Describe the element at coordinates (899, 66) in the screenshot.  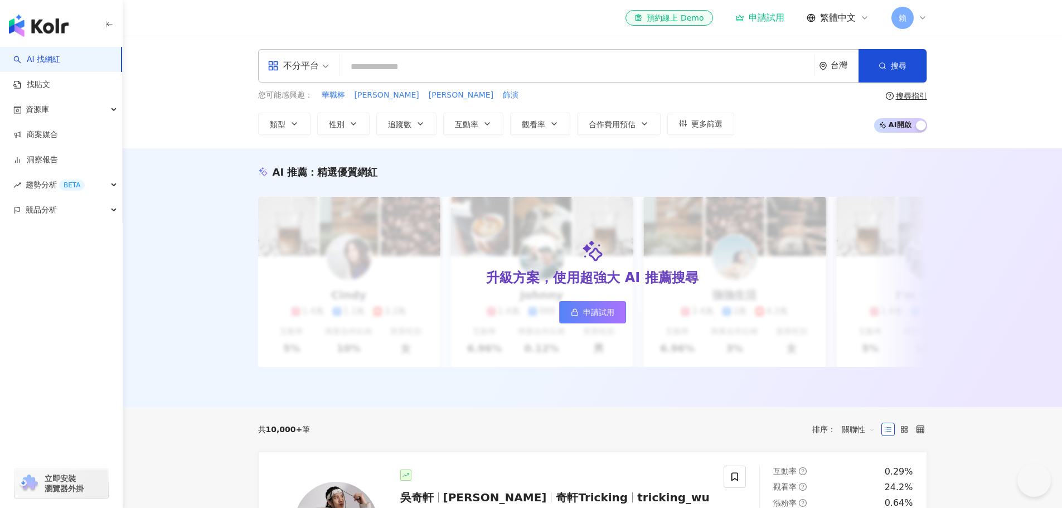
I see `span: 搜尋` at that location.